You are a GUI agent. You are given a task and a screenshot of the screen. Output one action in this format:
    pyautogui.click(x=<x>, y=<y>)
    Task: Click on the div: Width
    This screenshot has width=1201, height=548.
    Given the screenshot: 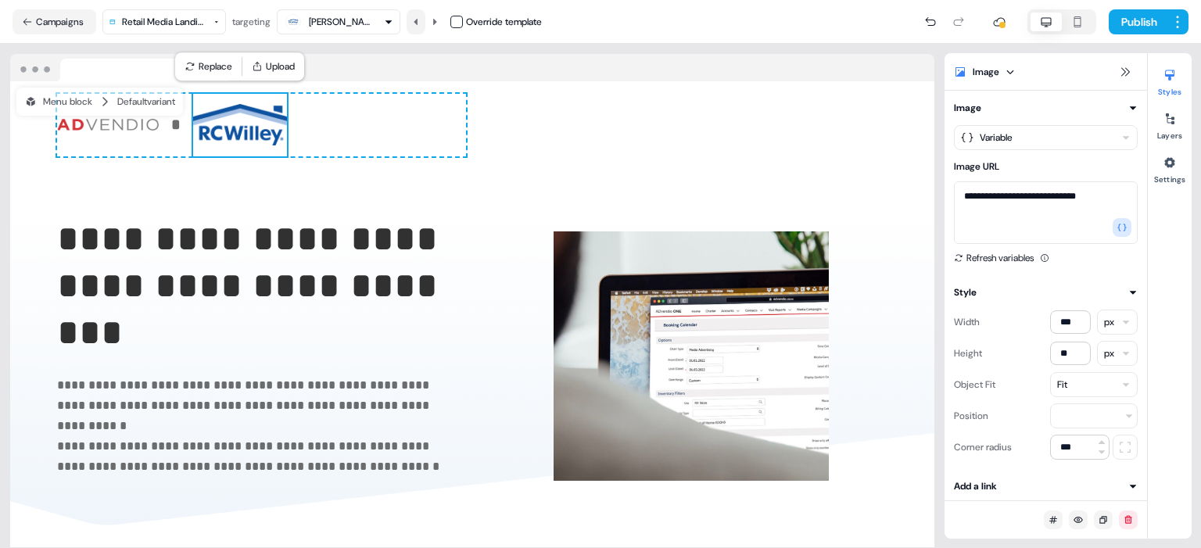 What is the action you would take?
    pyautogui.click(x=966, y=322)
    